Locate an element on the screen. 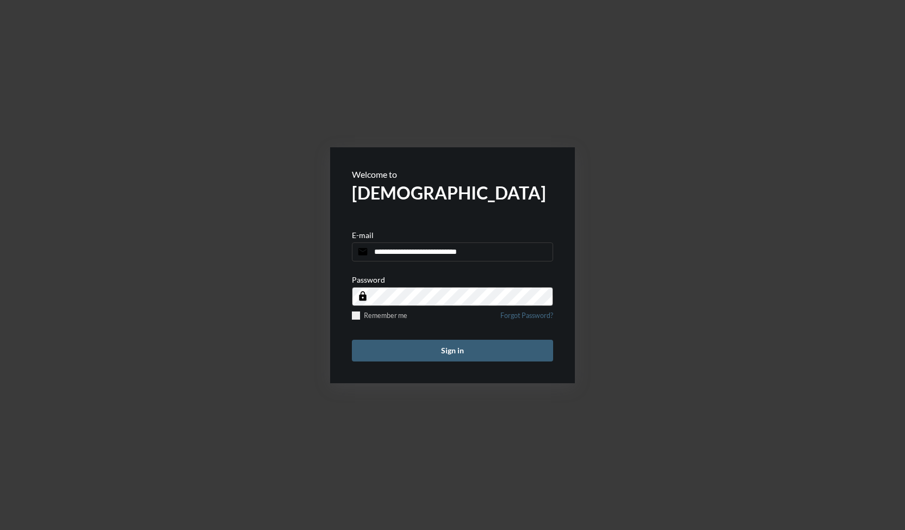 This screenshot has height=530, width=905. a: Forgot Password? is located at coordinates (526, 319).